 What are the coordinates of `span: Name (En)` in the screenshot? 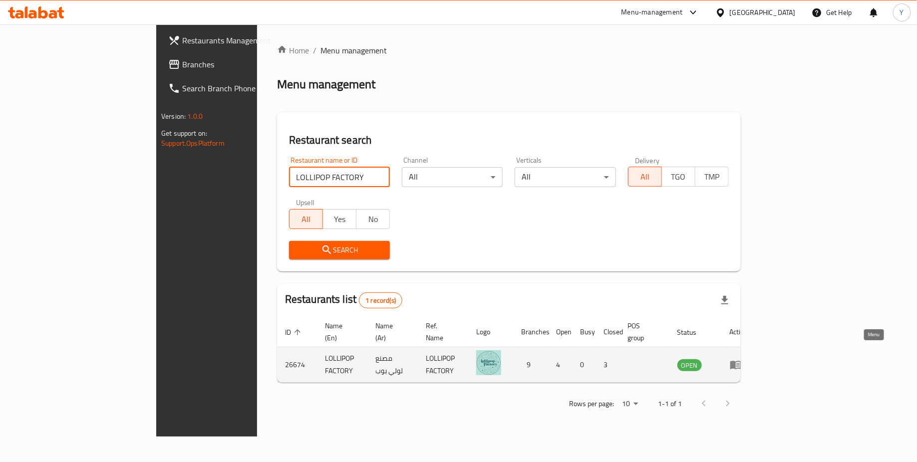 It's located at (340, 332).